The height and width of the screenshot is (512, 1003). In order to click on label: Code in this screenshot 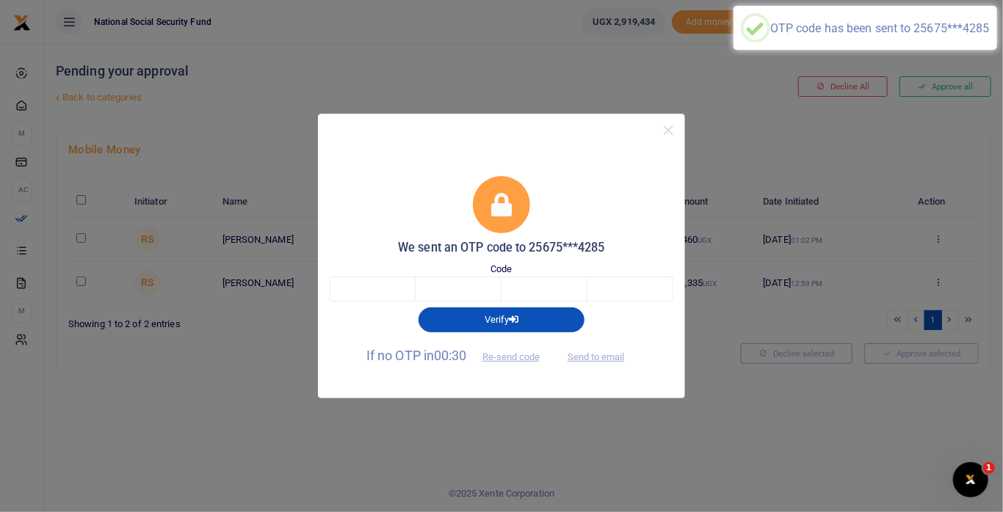, I will do `click(501, 269)`.